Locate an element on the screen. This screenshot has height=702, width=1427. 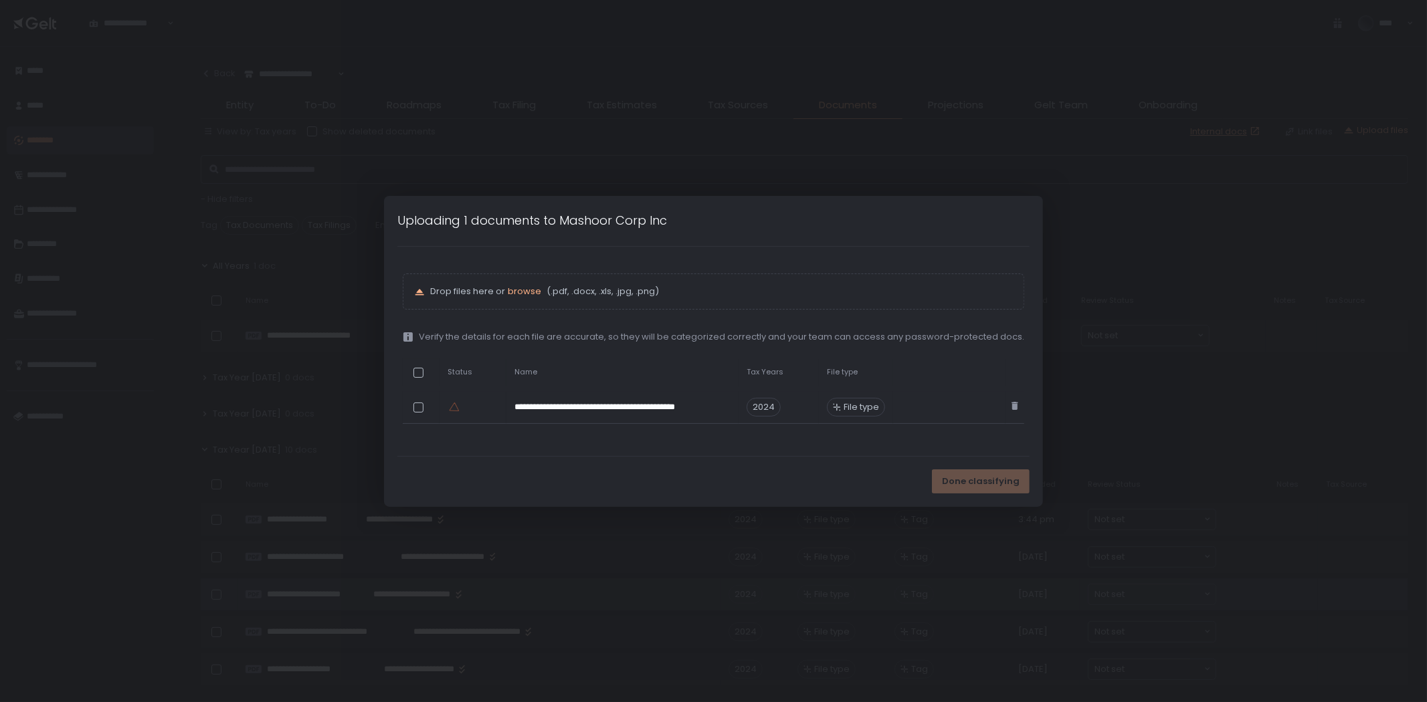
span: (.pdf, .docx, .xls, .jpg, .png) is located at coordinates (601, 292).